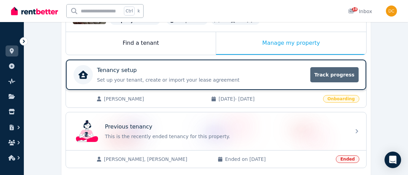 Image resolution: width=408 pixels, height=175 pixels. What do you see at coordinates (226, 137) in the screenshot?
I see `p: This is the recently ended tenancy for this property.` at bounding box center [226, 137].